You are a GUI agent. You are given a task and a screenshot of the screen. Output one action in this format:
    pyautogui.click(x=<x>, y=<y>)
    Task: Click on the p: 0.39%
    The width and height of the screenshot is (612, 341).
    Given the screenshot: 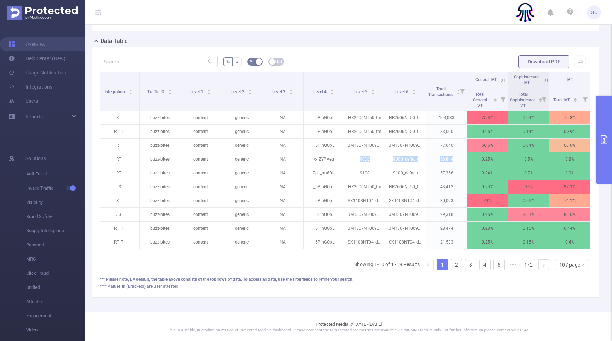 What is the action you would take?
    pyautogui.click(x=569, y=131)
    